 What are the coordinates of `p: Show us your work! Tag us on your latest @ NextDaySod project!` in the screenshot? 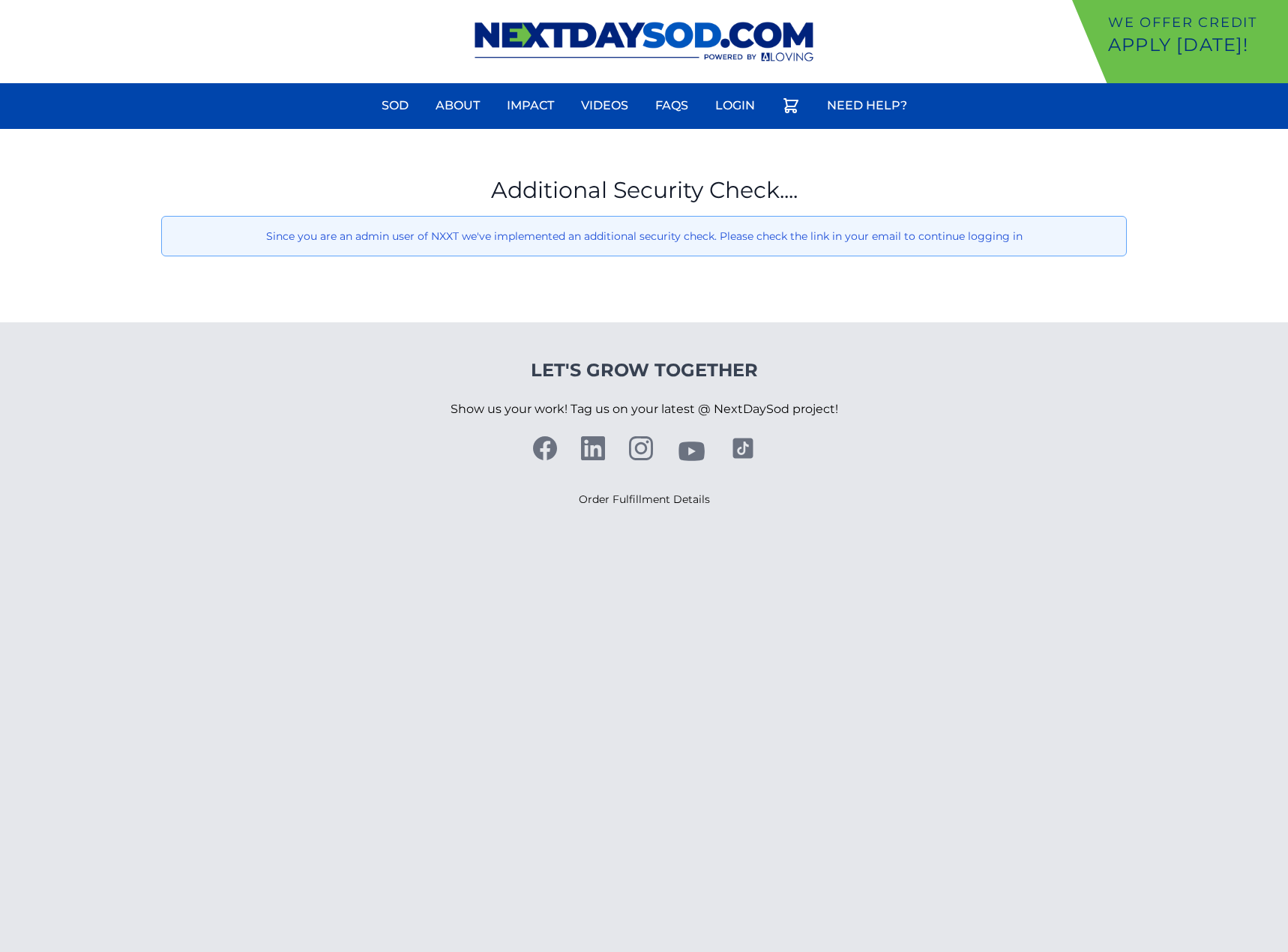 It's located at (644, 409).